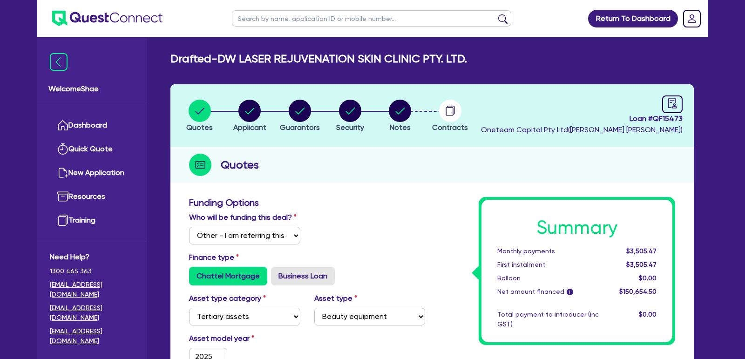 The height and width of the screenshot is (359, 745). Describe the element at coordinates (350, 127) in the screenshot. I see `span: Security` at that location.